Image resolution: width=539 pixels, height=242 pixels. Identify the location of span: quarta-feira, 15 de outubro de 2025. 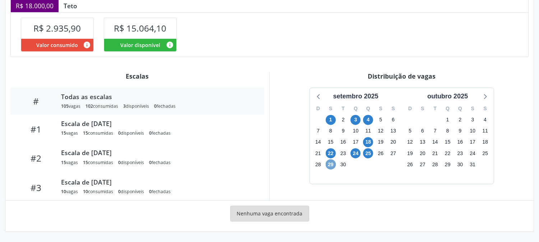
(447, 142).